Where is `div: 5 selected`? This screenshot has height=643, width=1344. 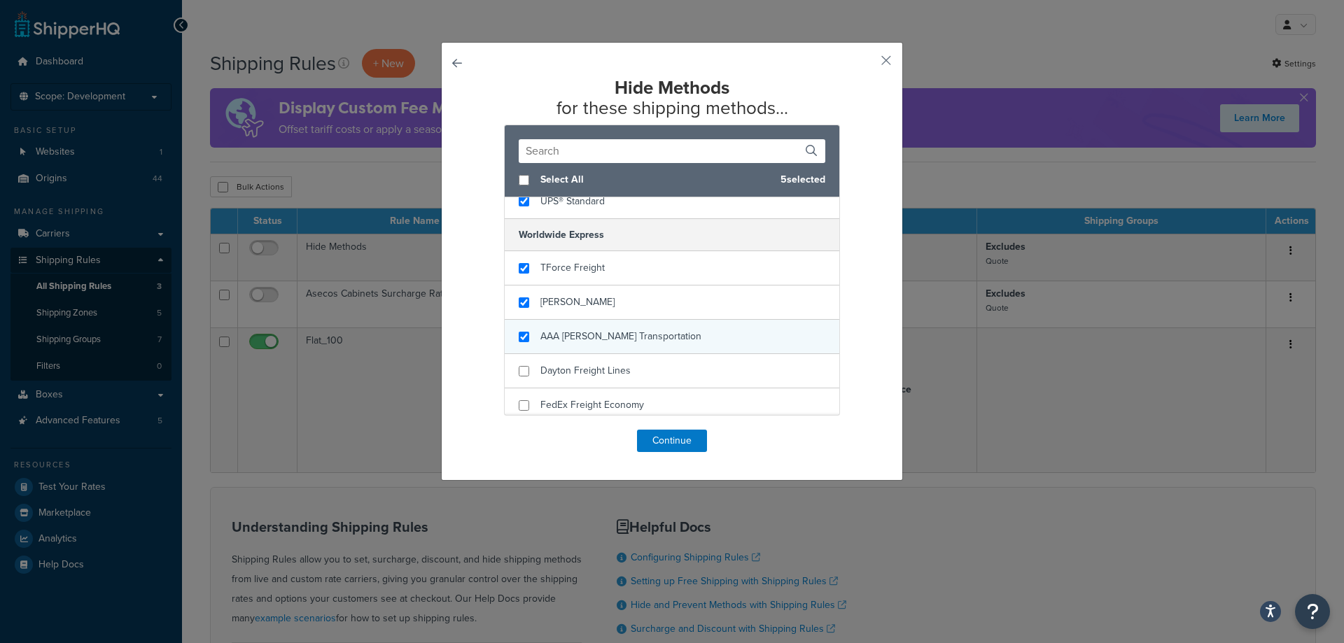 div: 5 selected is located at coordinates (672, 180).